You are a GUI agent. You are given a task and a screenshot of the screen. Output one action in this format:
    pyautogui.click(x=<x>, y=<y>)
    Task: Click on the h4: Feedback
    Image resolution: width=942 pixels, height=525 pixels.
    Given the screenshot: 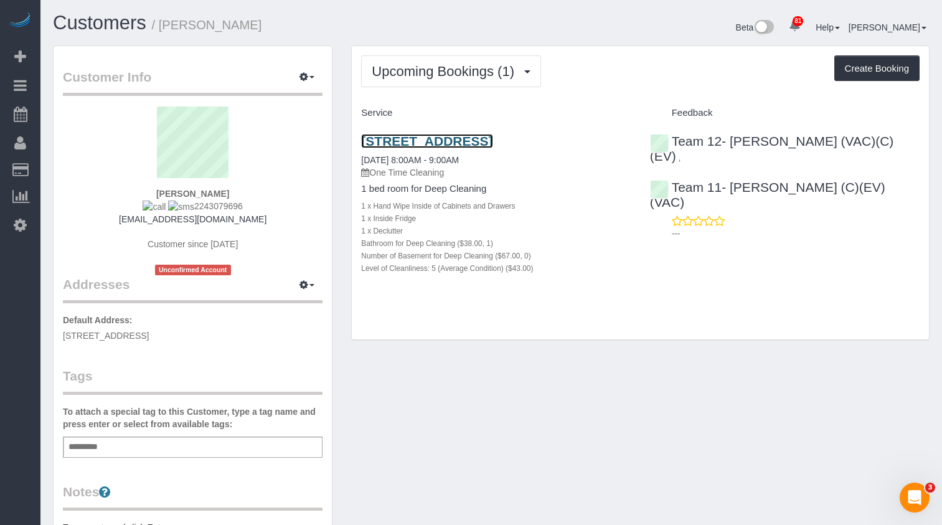 What is the action you would take?
    pyautogui.click(x=784, y=113)
    